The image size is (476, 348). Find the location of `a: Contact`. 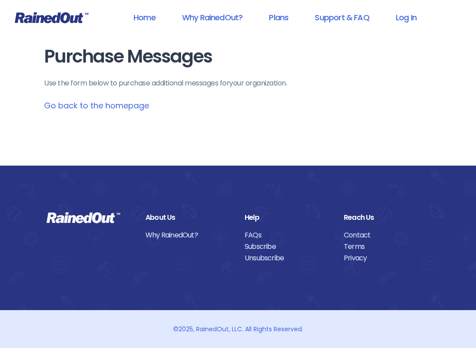

a: Contact is located at coordinates (387, 235).